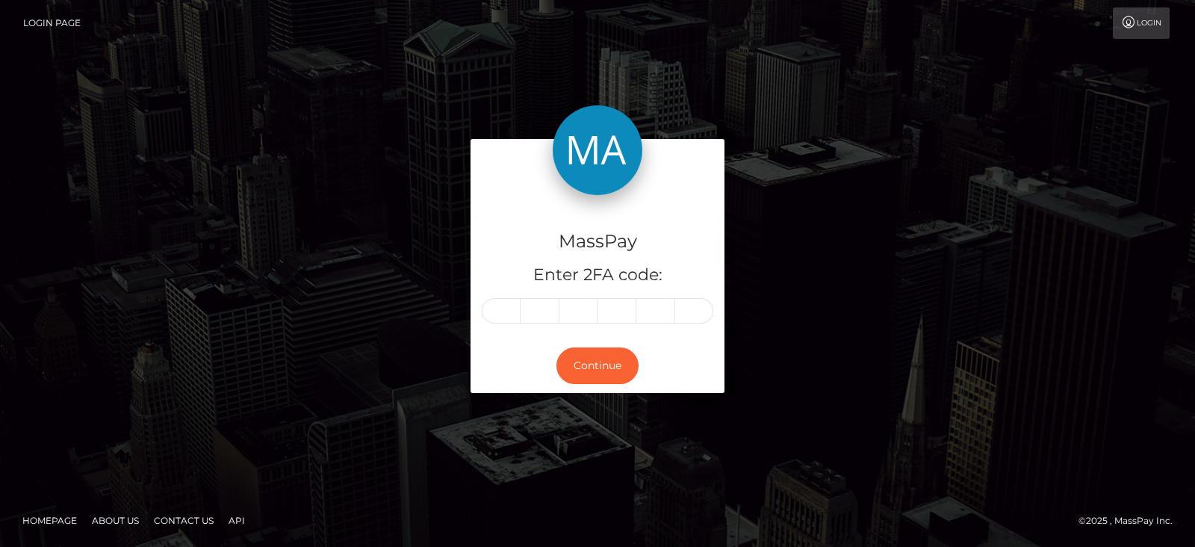 The height and width of the screenshot is (547, 1195). What do you see at coordinates (598, 275) in the screenshot?
I see `h5: Enter 2FA code:` at bounding box center [598, 275].